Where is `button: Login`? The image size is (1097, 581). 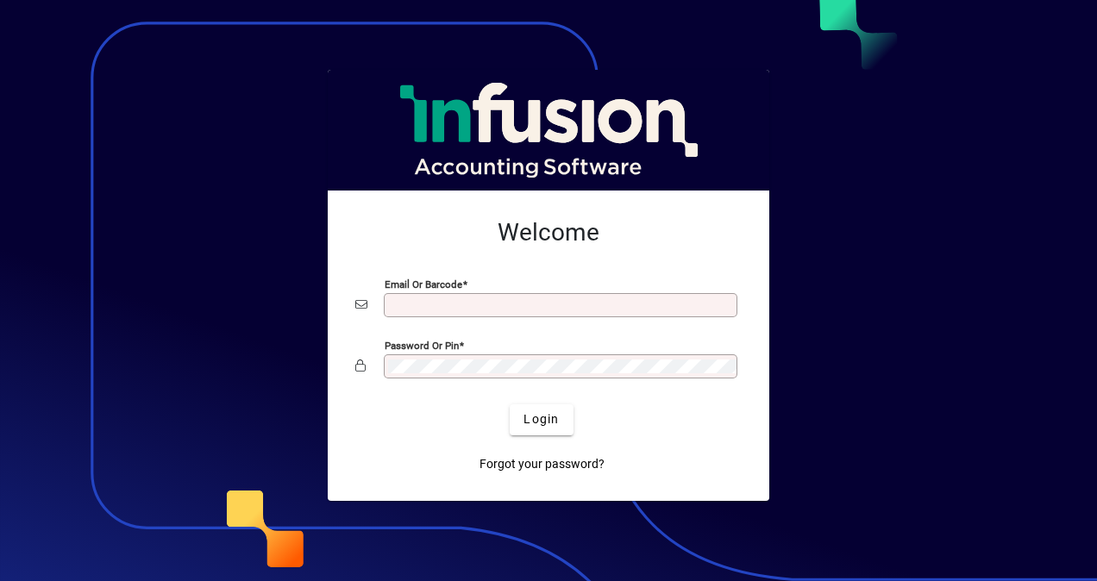 button: Login is located at coordinates (541, 420).